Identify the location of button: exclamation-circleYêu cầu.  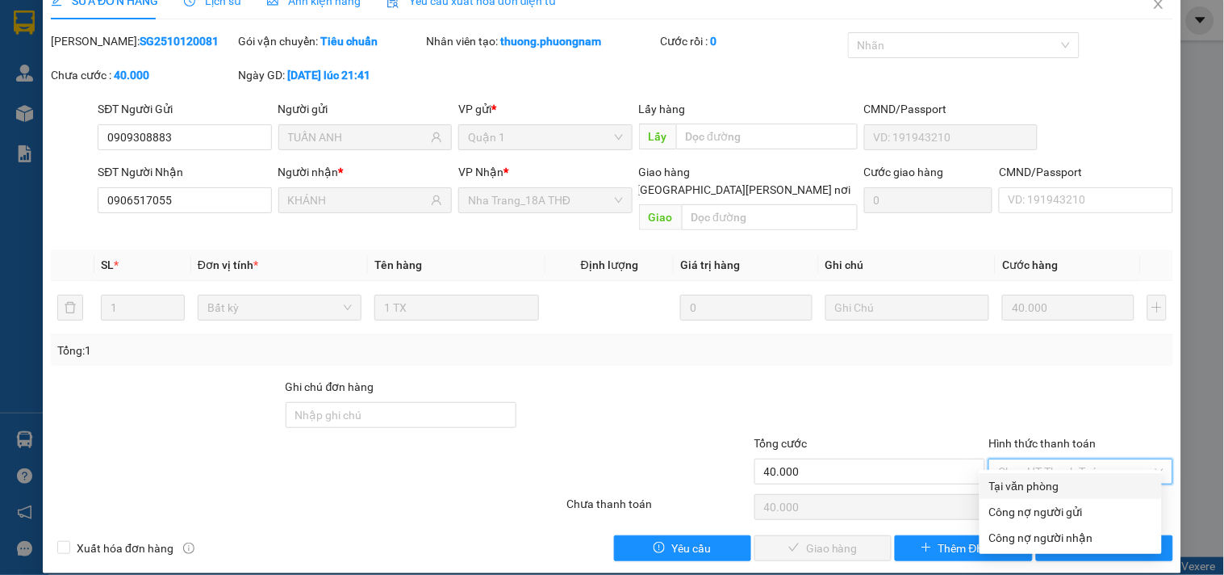
(683, 548).